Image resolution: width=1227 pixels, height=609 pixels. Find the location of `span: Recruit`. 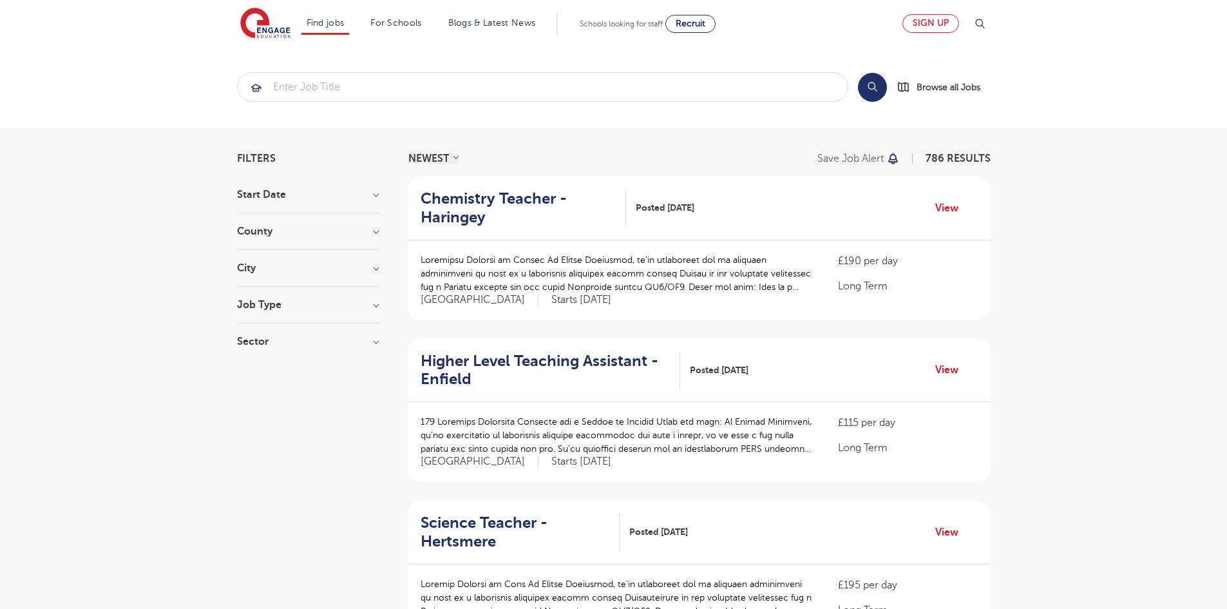

span: Recruit is located at coordinates (691, 23).